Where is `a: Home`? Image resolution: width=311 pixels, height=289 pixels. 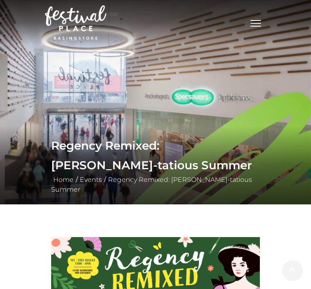
a: Home is located at coordinates (63, 179).